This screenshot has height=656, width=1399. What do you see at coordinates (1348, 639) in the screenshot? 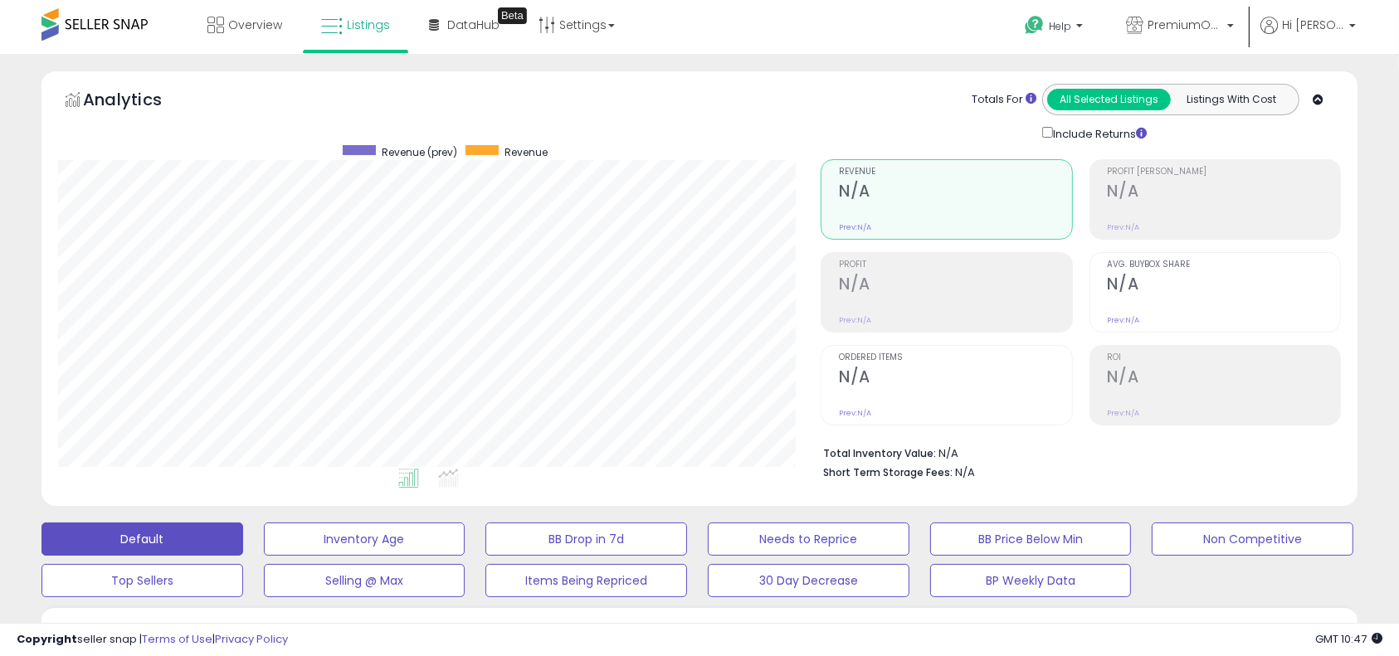
I see `span: 2025-09-17 10:47 GMT` at bounding box center [1348, 639].